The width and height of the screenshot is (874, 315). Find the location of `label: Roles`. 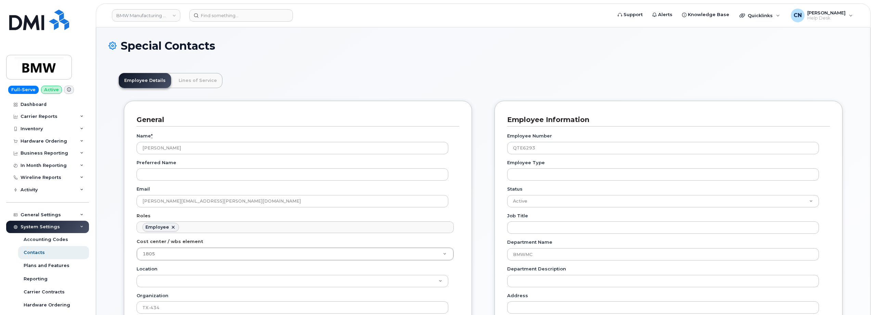

label: Roles is located at coordinates (143, 215).